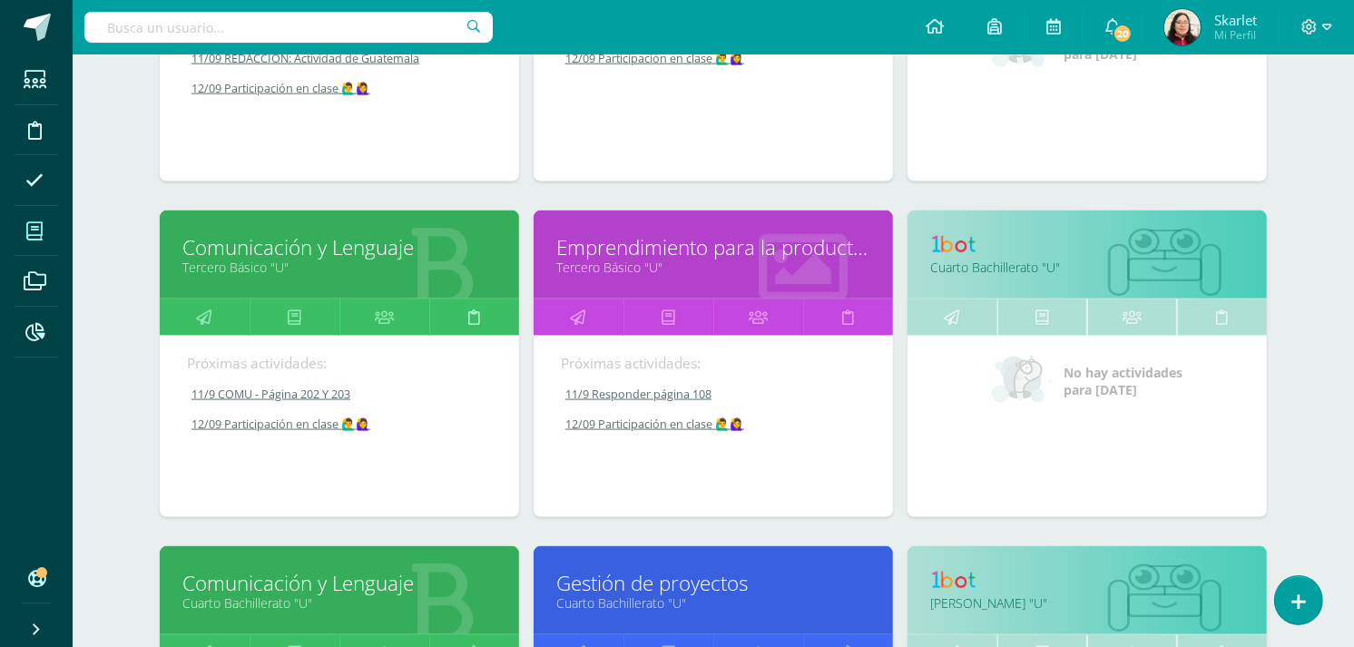 This screenshot has height=647, width=1354. What do you see at coordinates (1122, 34) in the screenshot?
I see `span: 20` at bounding box center [1122, 34].